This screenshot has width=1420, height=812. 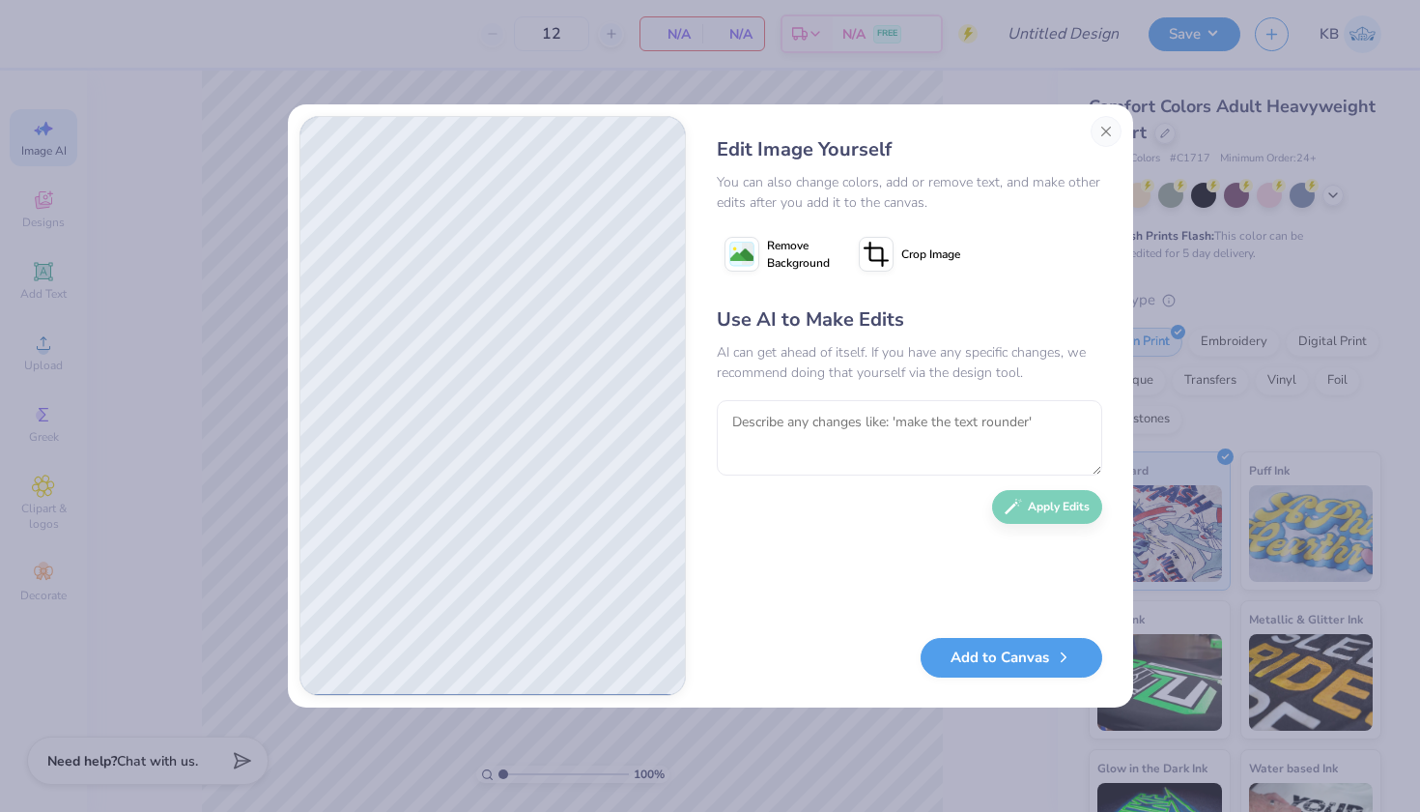 What do you see at coordinates (798, 254) in the screenshot?
I see `span: Remove Background` at bounding box center [798, 254].